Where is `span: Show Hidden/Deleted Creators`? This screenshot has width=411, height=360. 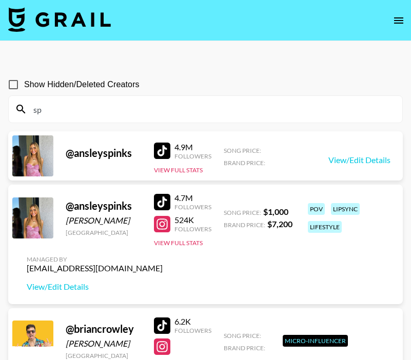 span: Show Hidden/Deleted Creators is located at coordinates (82, 85).